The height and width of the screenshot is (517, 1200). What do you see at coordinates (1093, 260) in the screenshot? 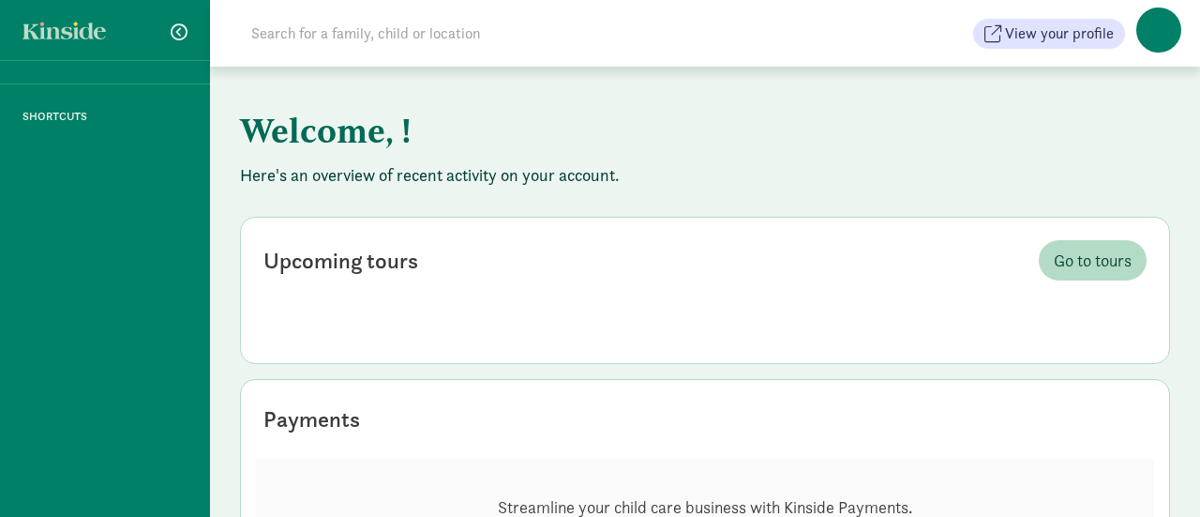
I see `a: Go to tours` at bounding box center [1093, 260].